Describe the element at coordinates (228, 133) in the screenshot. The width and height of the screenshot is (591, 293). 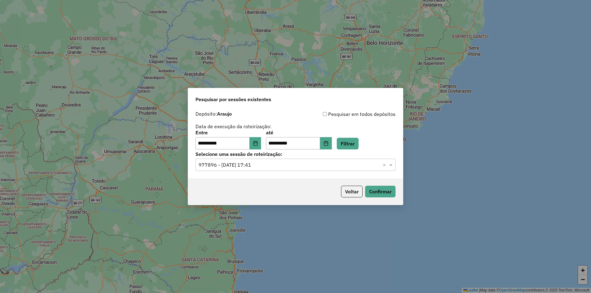
I see `label: Entre` at that location.